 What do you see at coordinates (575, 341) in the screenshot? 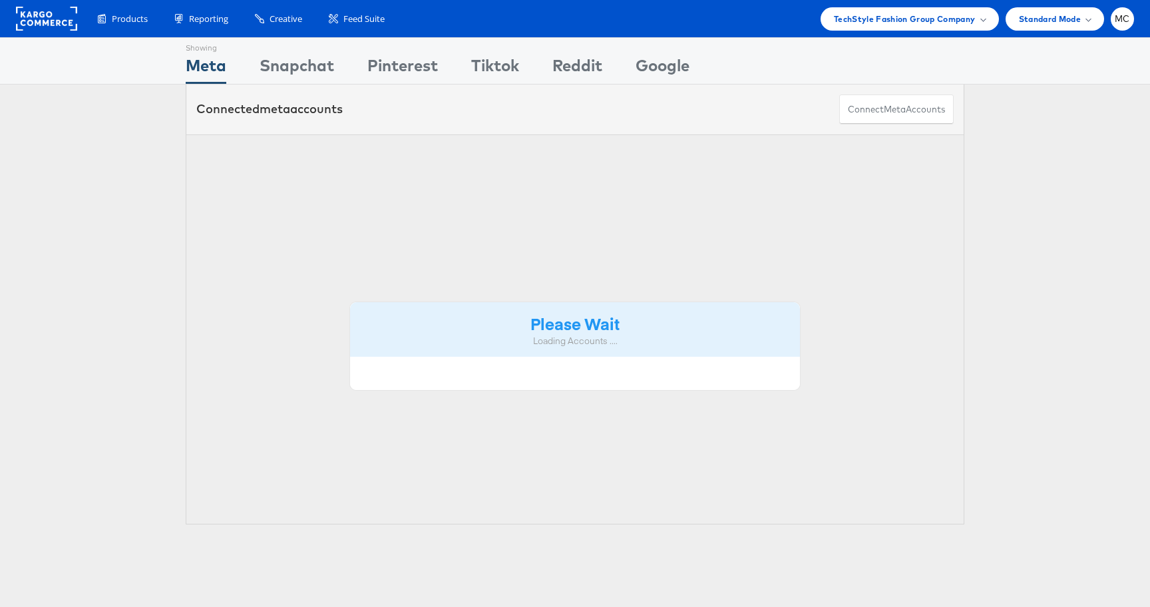
I see `div: Loading Accounts ....` at bounding box center [575, 341].